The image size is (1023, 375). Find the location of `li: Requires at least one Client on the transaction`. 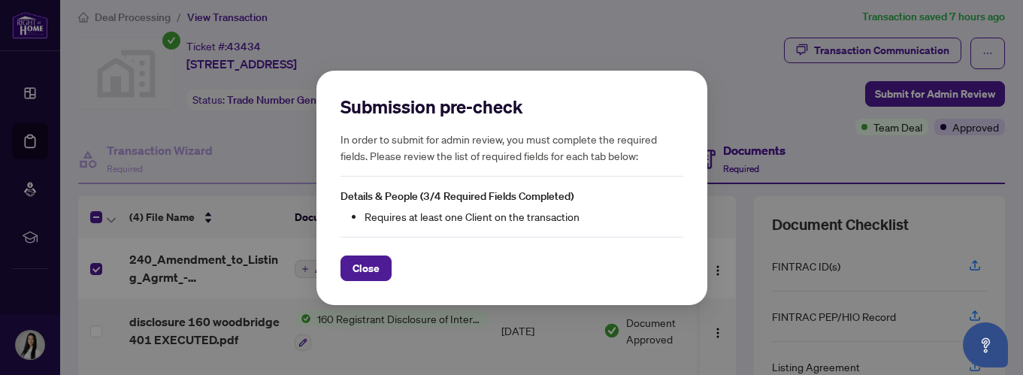

li: Requires at least one Client on the transaction is located at coordinates (524, 216).